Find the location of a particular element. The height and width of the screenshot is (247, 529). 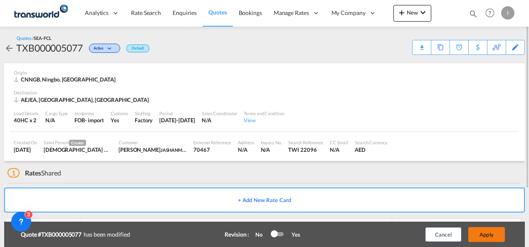

md-icon: icon-plus 400-fg is located at coordinates (401, 12).